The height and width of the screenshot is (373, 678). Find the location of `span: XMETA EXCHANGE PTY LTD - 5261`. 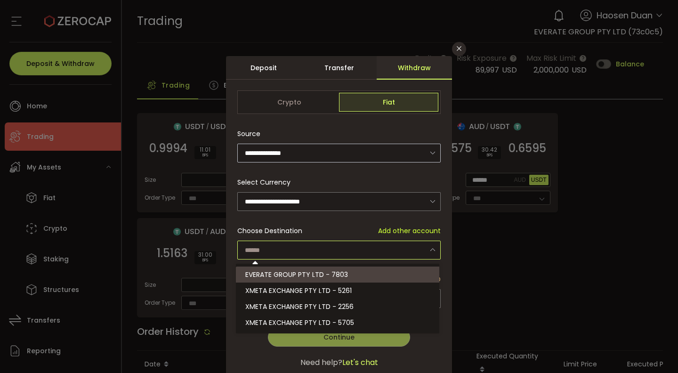

span: XMETA EXCHANGE PTY LTD - 5261 is located at coordinates (299, 291).